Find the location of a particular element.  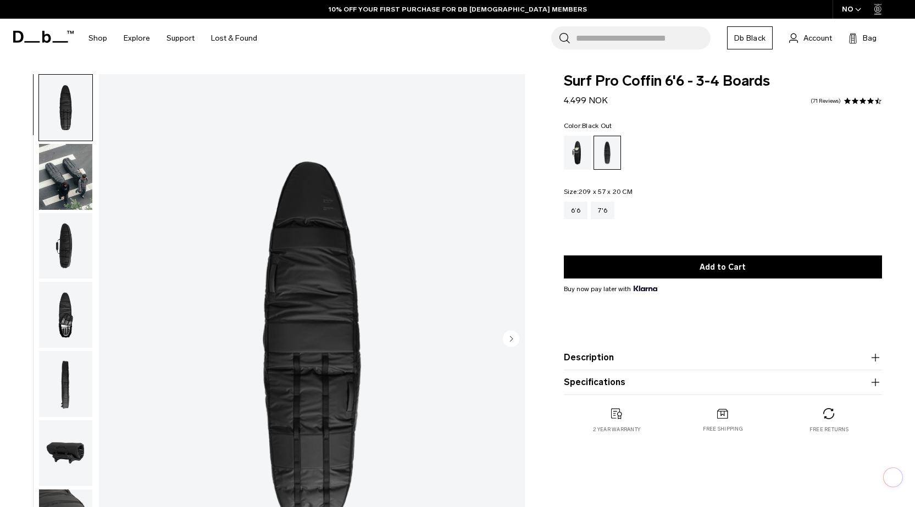

nav: Main Navigation is located at coordinates (173, 38).